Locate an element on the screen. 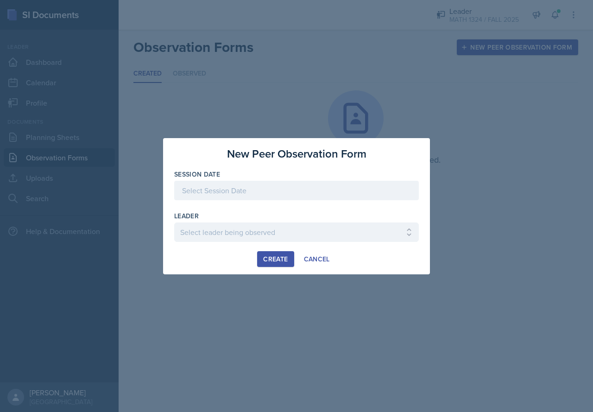 This screenshot has width=593, height=412. label: leader is located at coordinates (186, 216).